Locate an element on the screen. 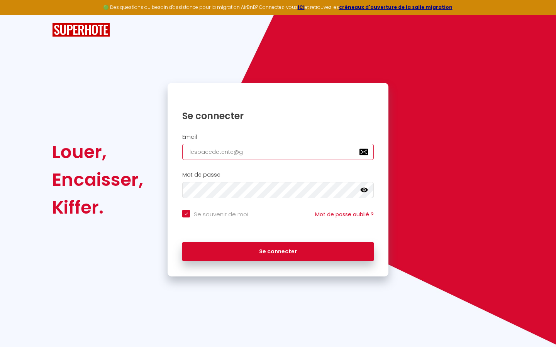  strong: ICI is located at coordinates (301, 7).